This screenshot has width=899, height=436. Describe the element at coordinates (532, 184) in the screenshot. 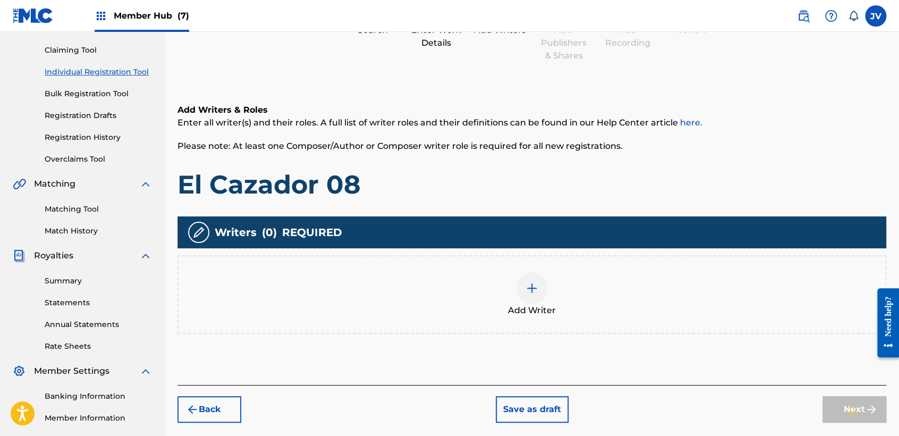

I see `h1: El Cazador 08` at that location.